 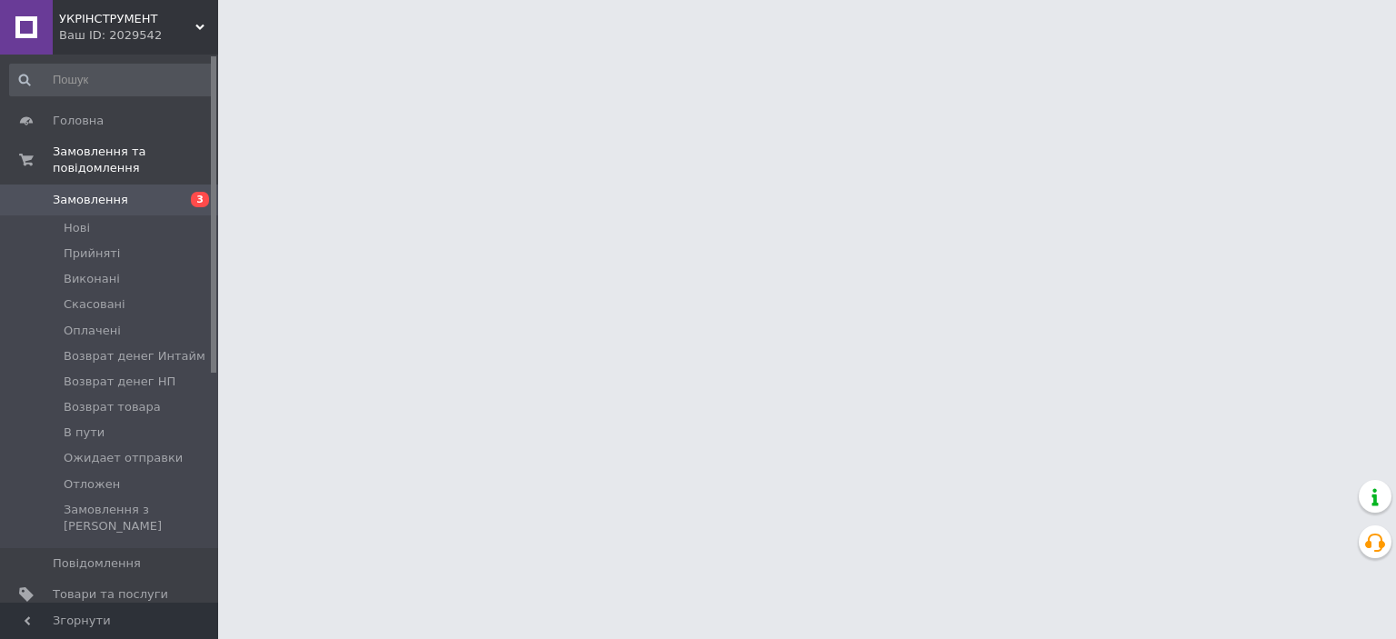 What do you see at coordinates (138, 35) in the screenshot?
I see `div: Ваш ID: 2029542` at bounding box center [138, 35].